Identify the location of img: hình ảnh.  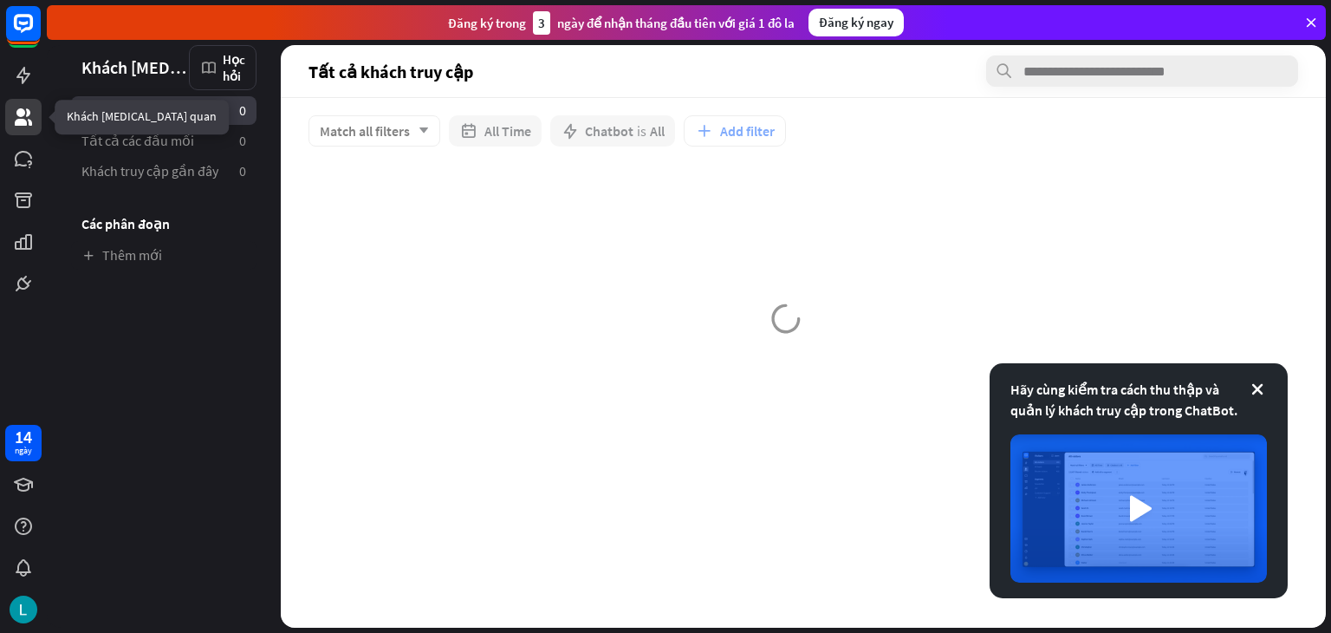
(1139, 508).